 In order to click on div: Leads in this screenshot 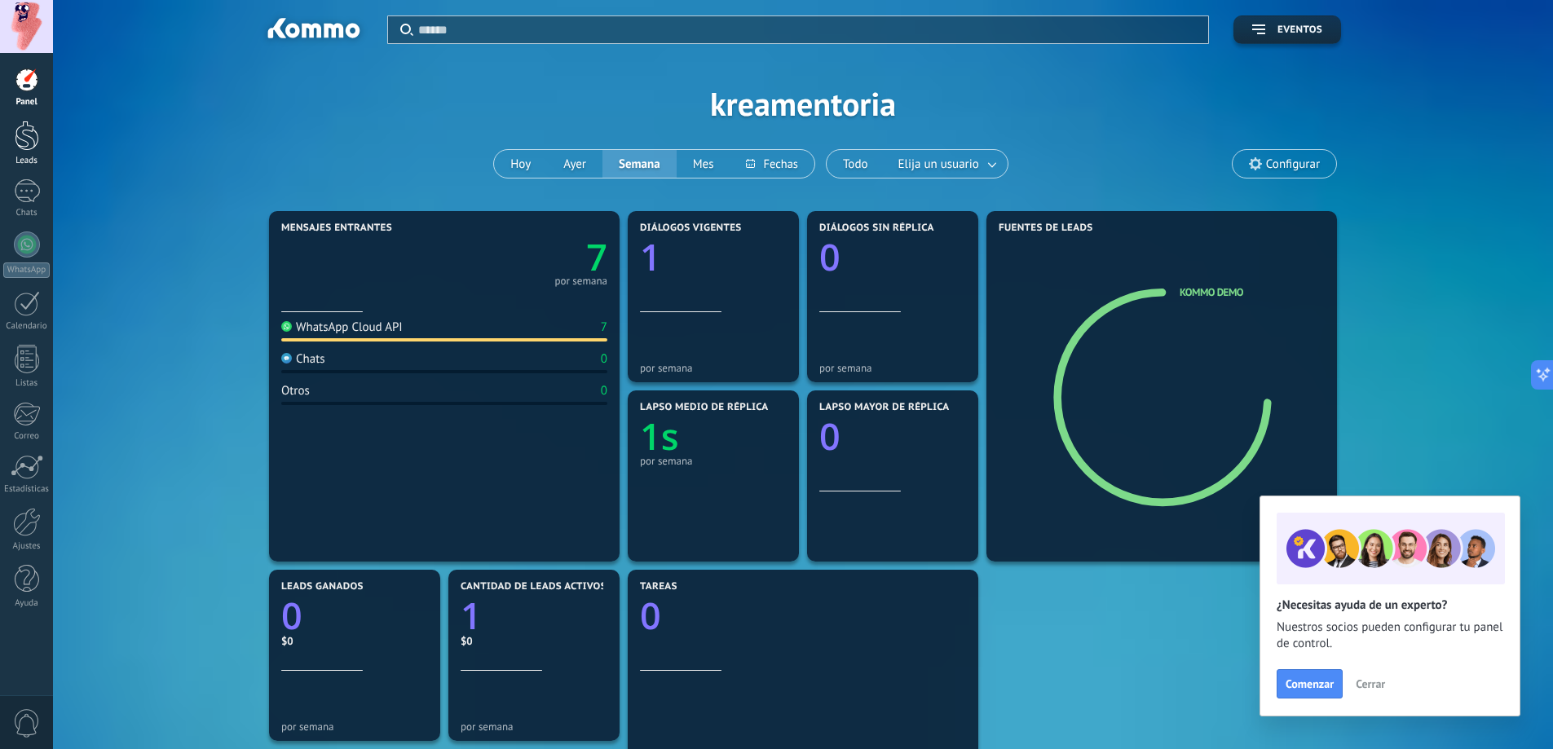, I will do `click(27, 161)`.